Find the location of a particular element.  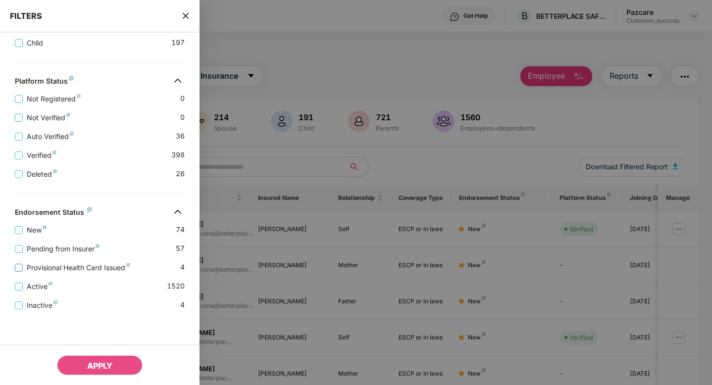

div: Platform Status is located at coordinates (44, 83).